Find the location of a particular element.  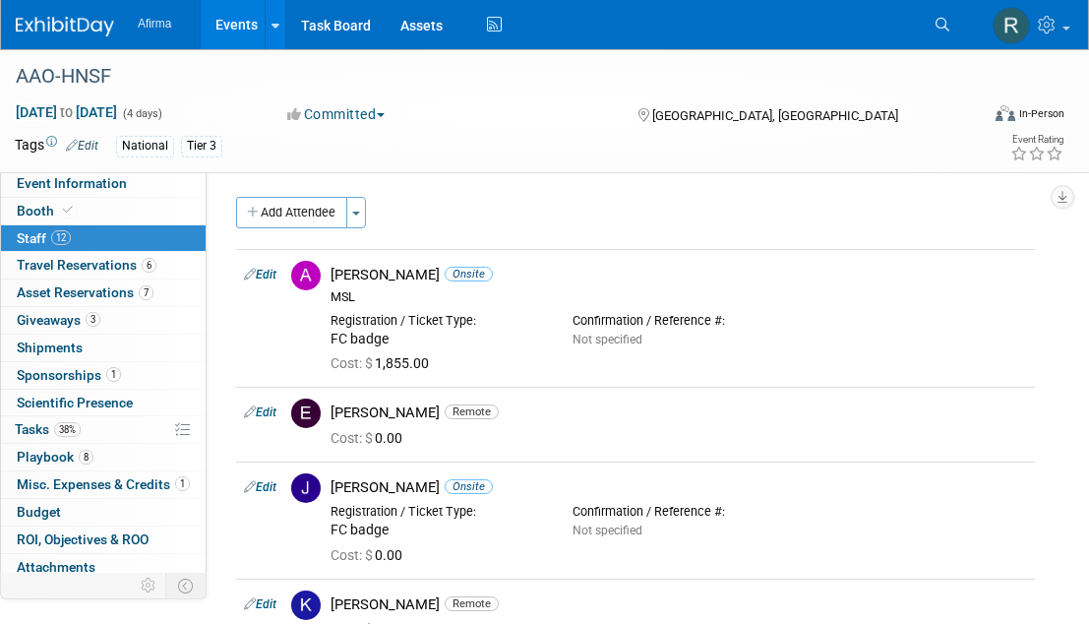

a: Attachments is located at coordinates (103, 567).